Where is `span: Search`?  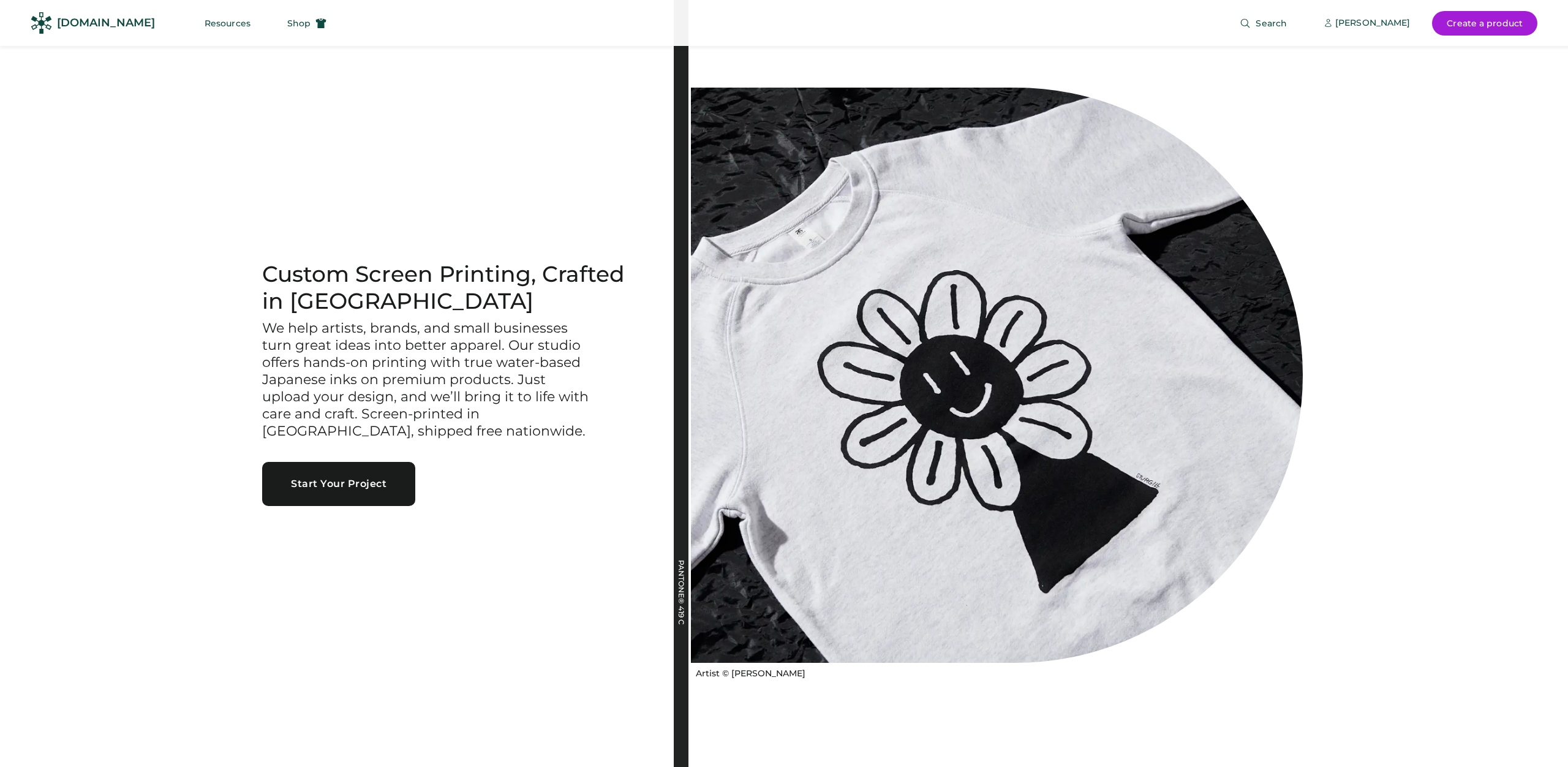 span: Search is located at coordinates (1271, 23).